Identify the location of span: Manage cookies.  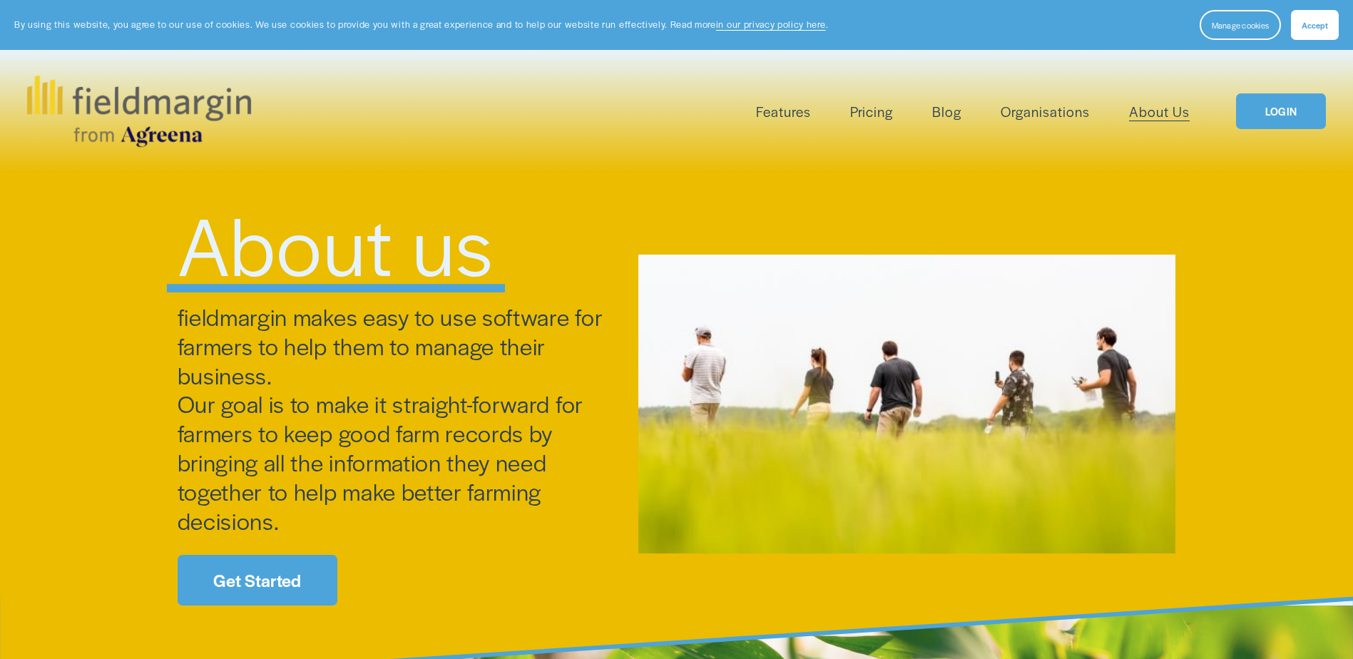
(1240, 25).